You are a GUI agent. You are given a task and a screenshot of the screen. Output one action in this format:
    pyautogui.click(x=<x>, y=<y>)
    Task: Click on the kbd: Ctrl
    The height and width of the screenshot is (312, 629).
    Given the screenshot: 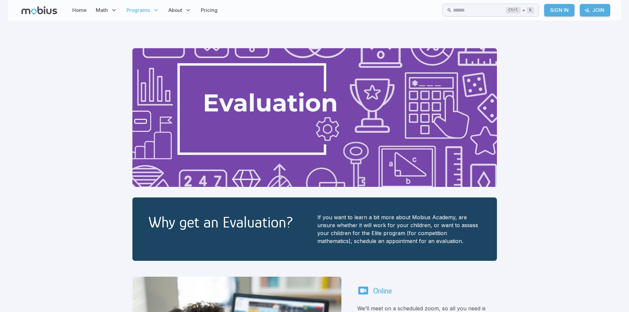 What is the action you would take?
    pyautogui.click(x=513, y=10)
    